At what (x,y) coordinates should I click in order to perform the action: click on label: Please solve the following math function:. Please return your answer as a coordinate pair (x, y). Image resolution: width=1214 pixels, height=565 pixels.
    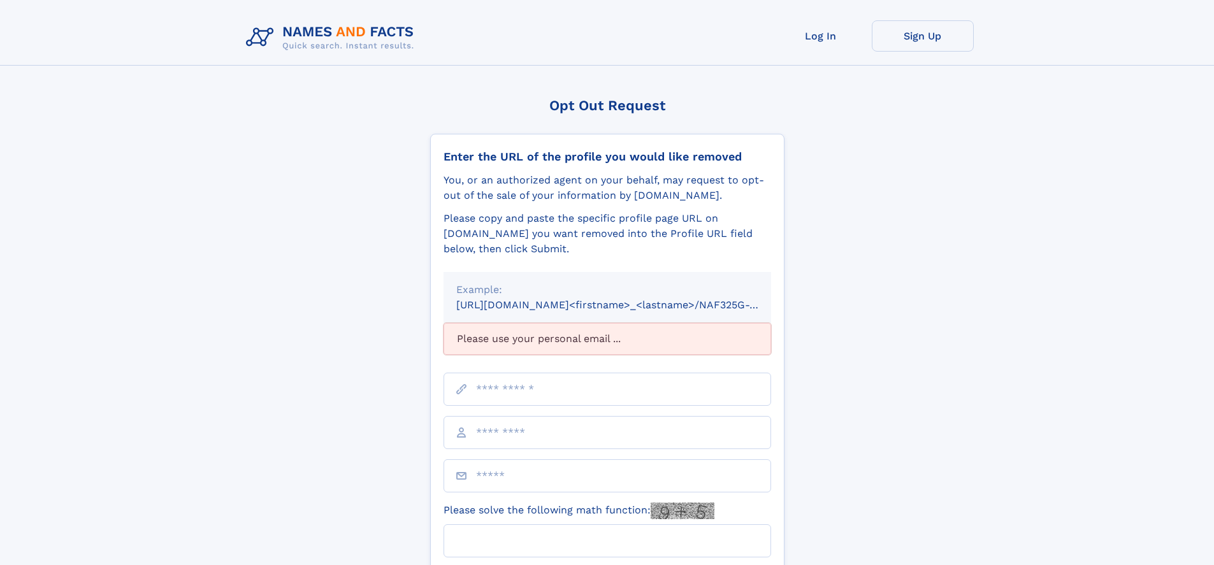
    Looking at the image, I should click on (578, 511).